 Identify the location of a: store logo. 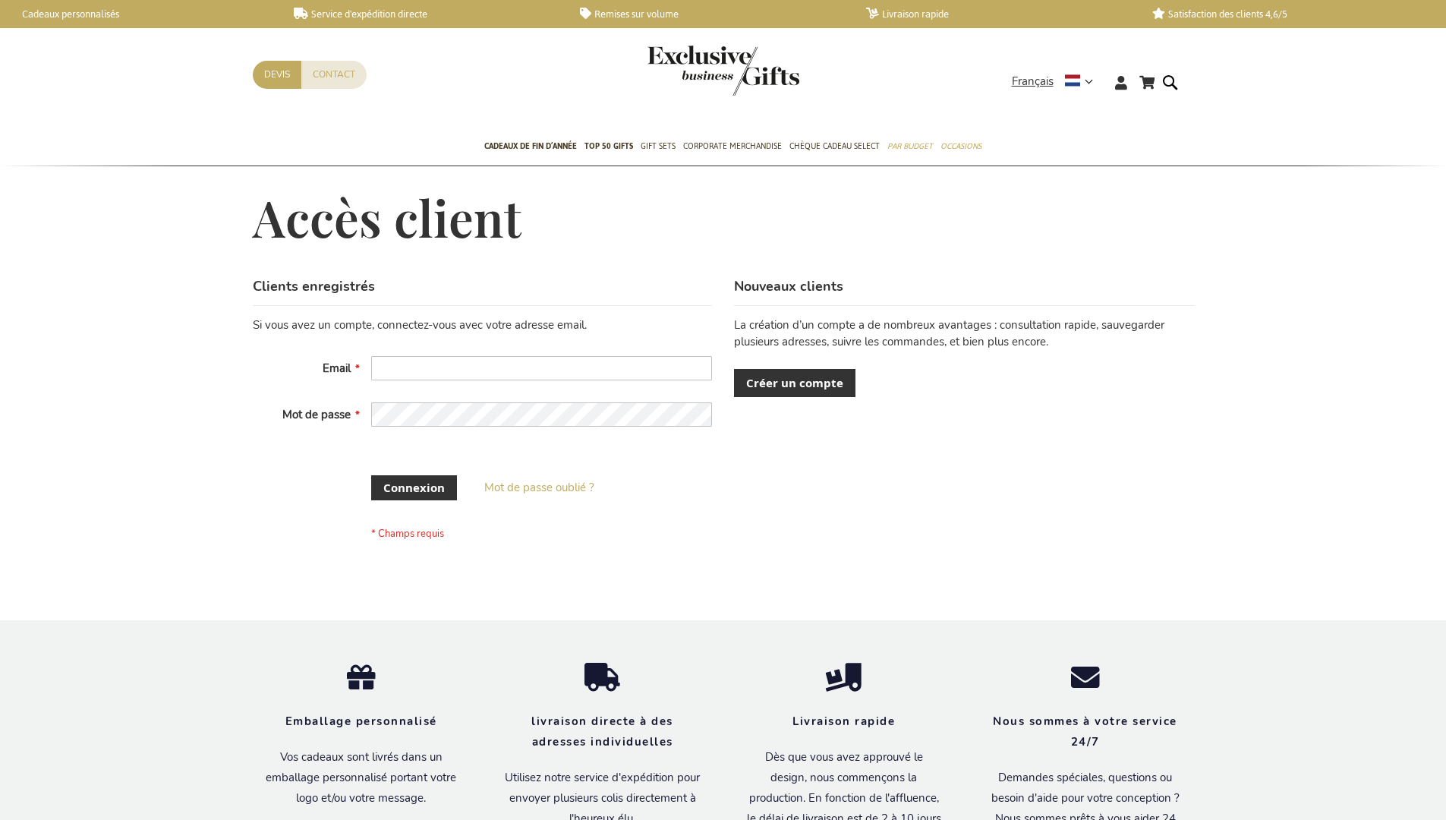
(686, 71).